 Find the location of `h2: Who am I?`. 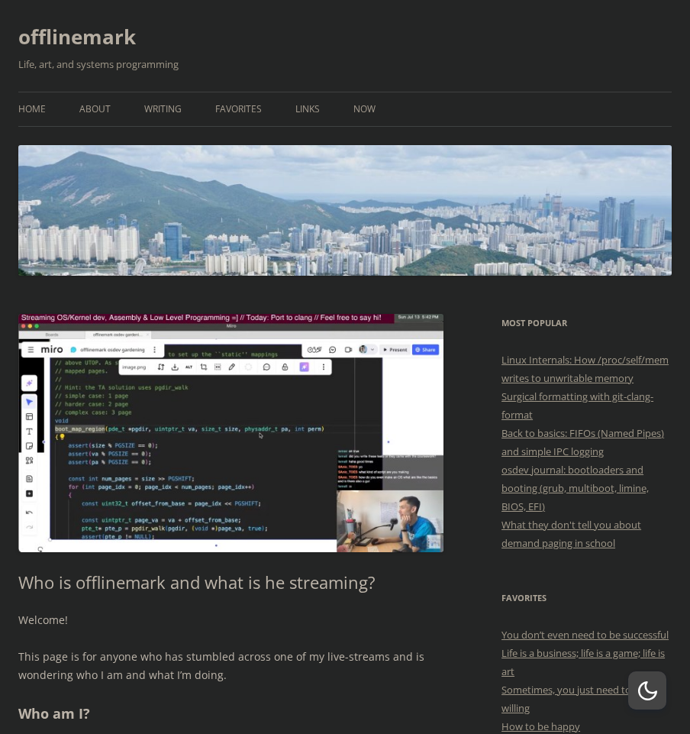

h2: Who am I? is located at coordinates (231, 713).